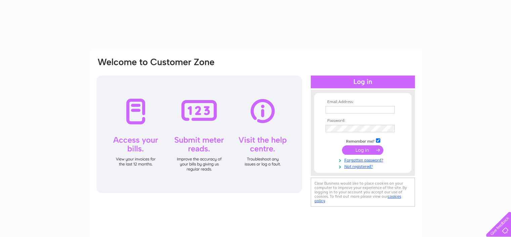 This screenshot has width=511, height=237. Describe the element at coordinates (363, 159) in the screenshot. I see `a: Forgotten password?` at that location.